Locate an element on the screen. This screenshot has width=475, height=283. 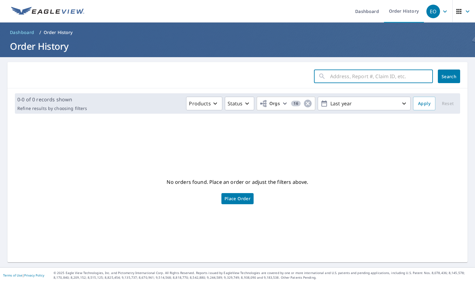
button: Apply is located at coordinates (424, 104).